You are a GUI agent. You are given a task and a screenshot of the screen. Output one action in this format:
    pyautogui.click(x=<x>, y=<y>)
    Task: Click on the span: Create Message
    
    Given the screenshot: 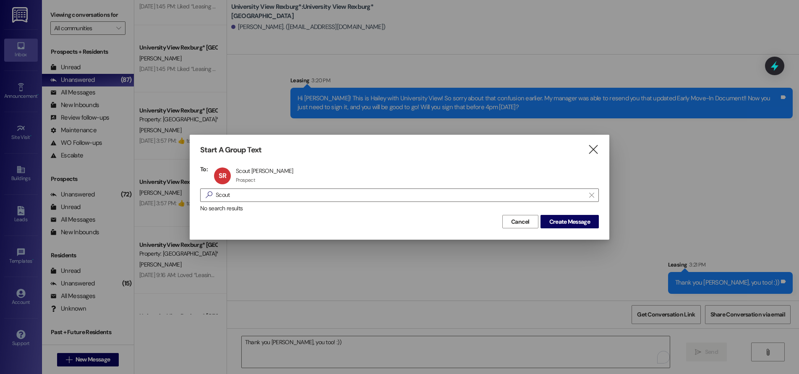 What is the action you would take?
    pyautogui.click(x=570, y=222)
    